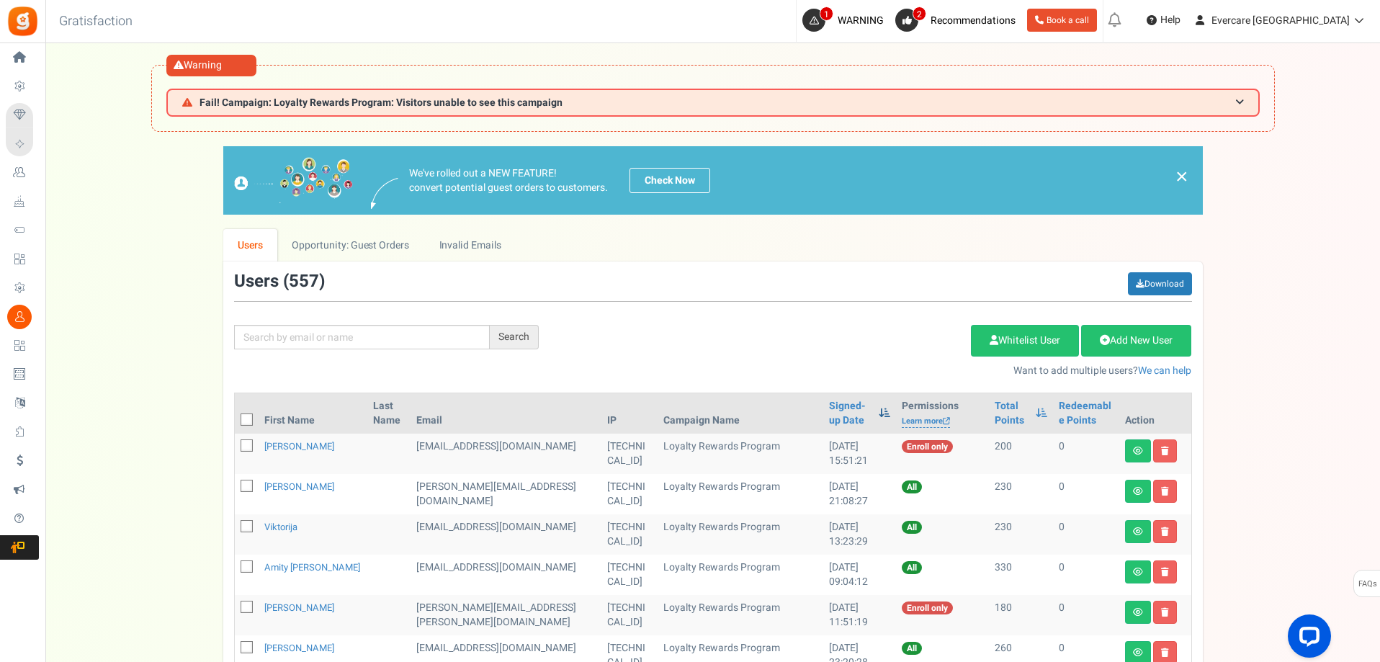 The height and width of the screenshot is (662, 1380). What do you see at coordinates (96, 22) in the screenshot?
I see `h3: Gratisfaction` at bounding box center [96, 22].